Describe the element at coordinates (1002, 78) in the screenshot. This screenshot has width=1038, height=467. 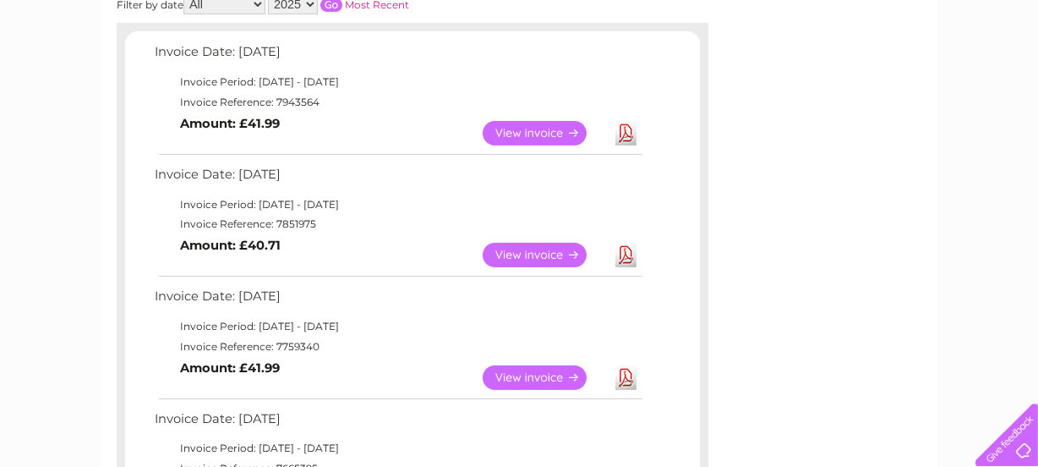
I see `a: Log out` at that location.